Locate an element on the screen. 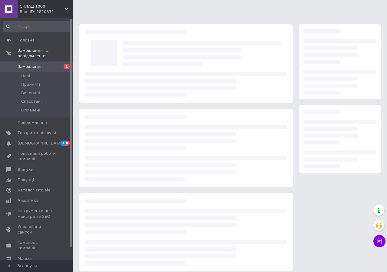 This screenshot has width=387, height=272. span: Маркет is located at coordinates (25, 258).